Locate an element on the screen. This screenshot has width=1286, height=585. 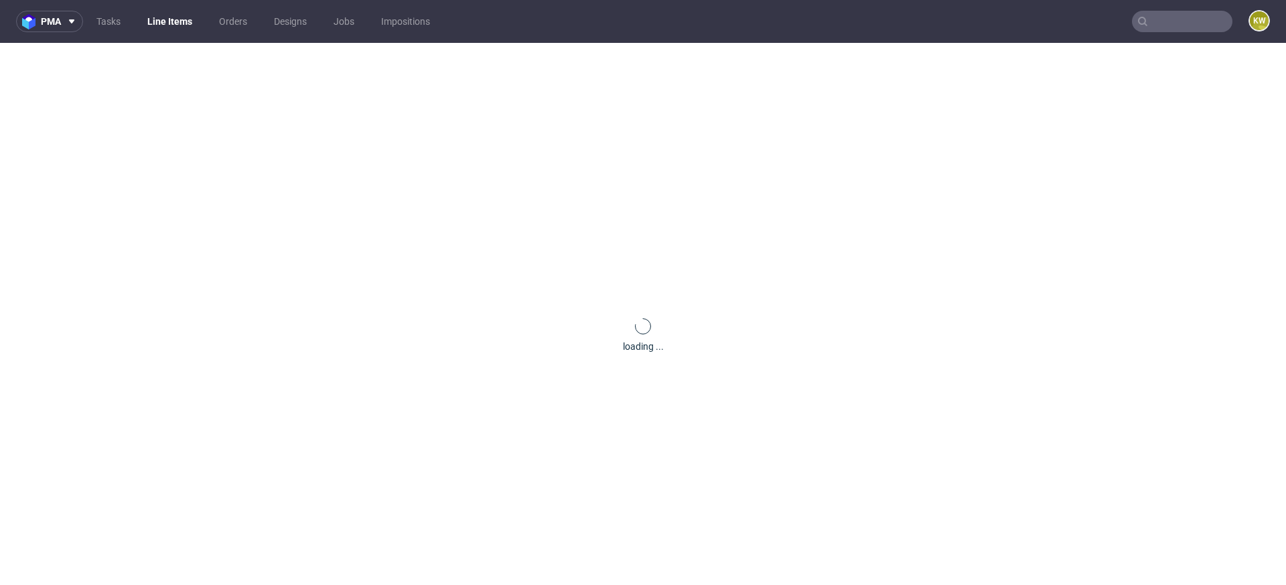
span: pma is located at coordinates (51, 21).